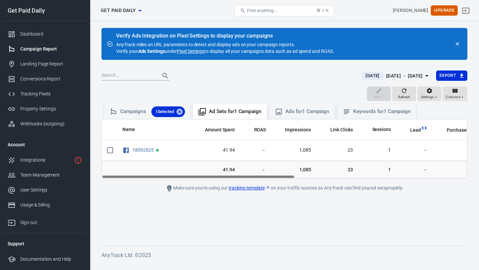 The image size is (479, 270). I want to click on div: Keywords for 1 Campaign, so click(382, 111).